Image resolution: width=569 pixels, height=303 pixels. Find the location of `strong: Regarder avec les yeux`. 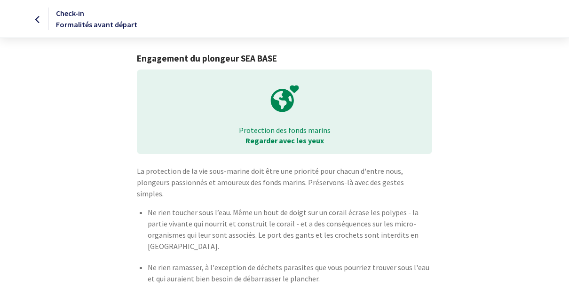

strong: Regarder avec les yeux is located at coordinates (285, 141).